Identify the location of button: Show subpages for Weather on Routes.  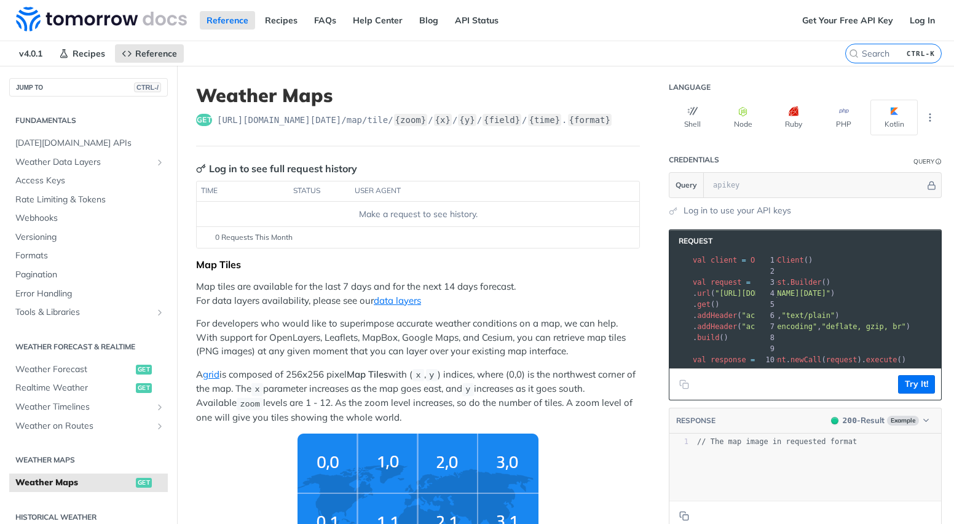
(160, 426).